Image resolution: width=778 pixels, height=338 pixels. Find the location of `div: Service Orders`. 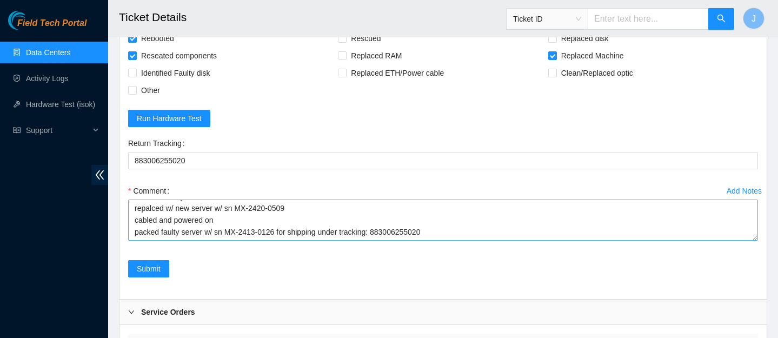

div: Service Orders is located at coordinates (443, 312).